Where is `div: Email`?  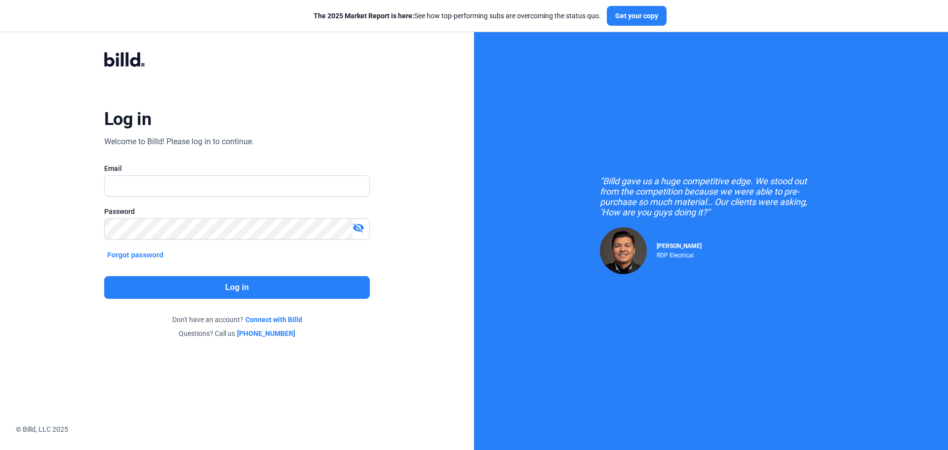 div: Email is located at coordinates (237, 168).